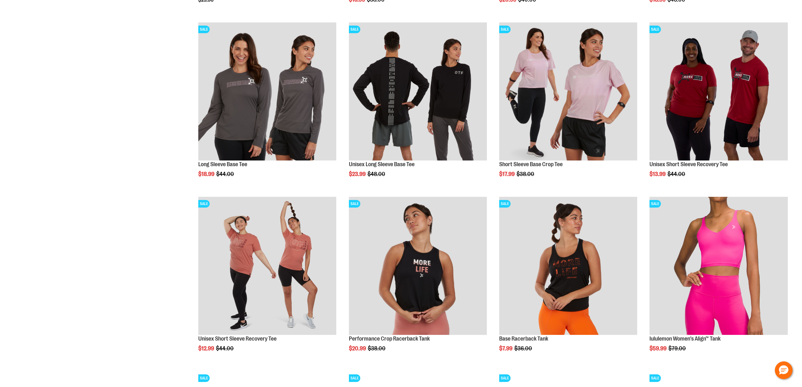 Image resolution: width=802 pixels, height=387 pixels. I want to click on span: $20.99, so click(358, 348).